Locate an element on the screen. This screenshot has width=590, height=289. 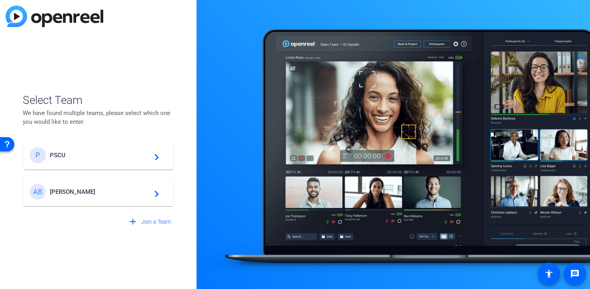
button: Join a Team is located at coordinates (149, 222).